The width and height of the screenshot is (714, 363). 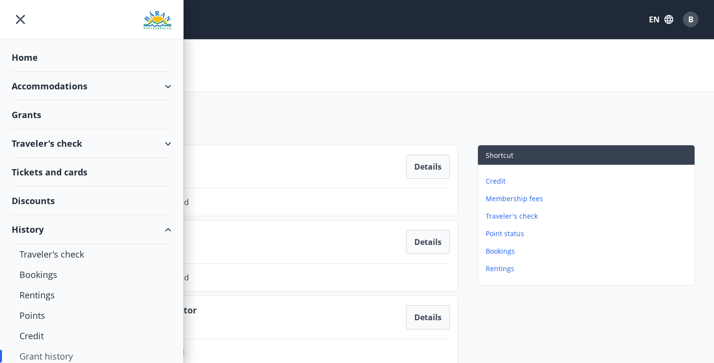 What do you see at coordinates (588, 251) in the screenshot?
I see `p: Bookings` at bounding box center [588, 251].